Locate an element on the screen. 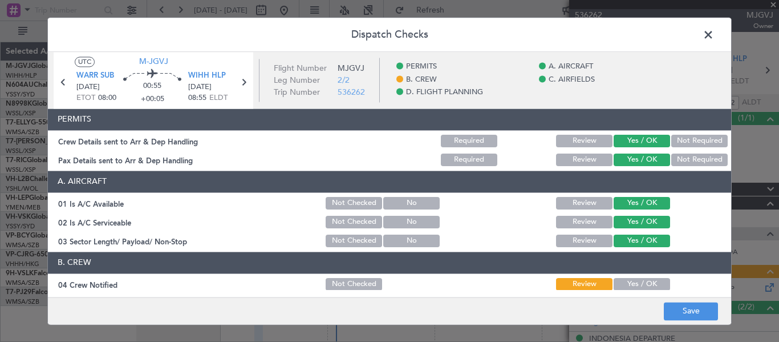 The height and width of the screenshot is (342, 779). button: Save is located at coordinates (691, 311).